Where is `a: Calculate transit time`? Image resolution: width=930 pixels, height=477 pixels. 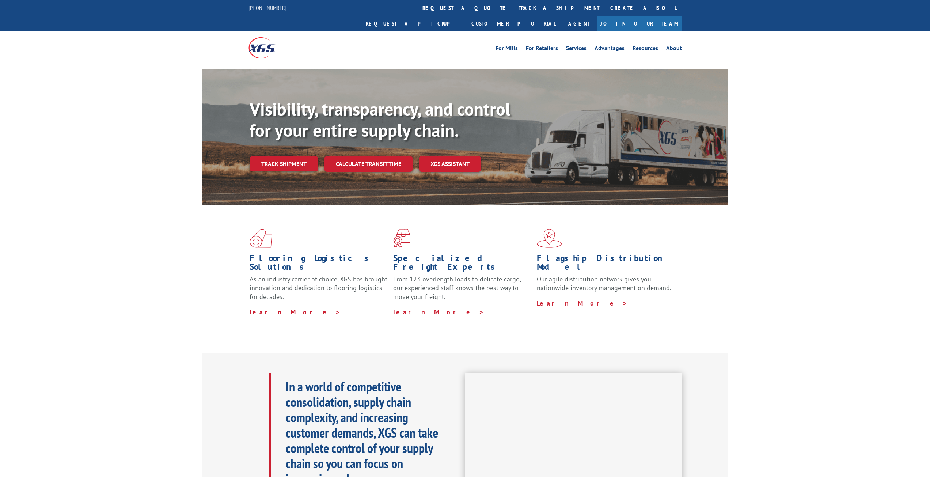 a: Calculate transit time is located at coordinates (368, 164).